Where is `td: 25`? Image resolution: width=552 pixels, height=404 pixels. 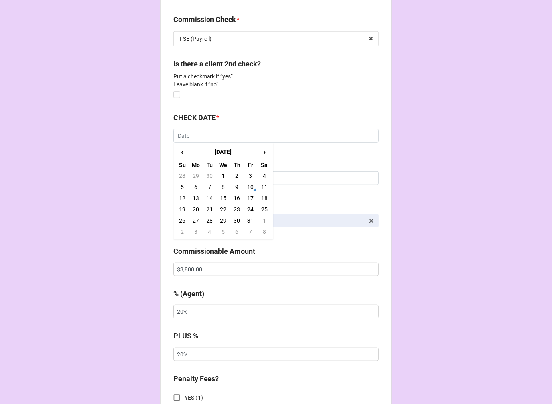 td: 25 is located at coordinates (264, 209).